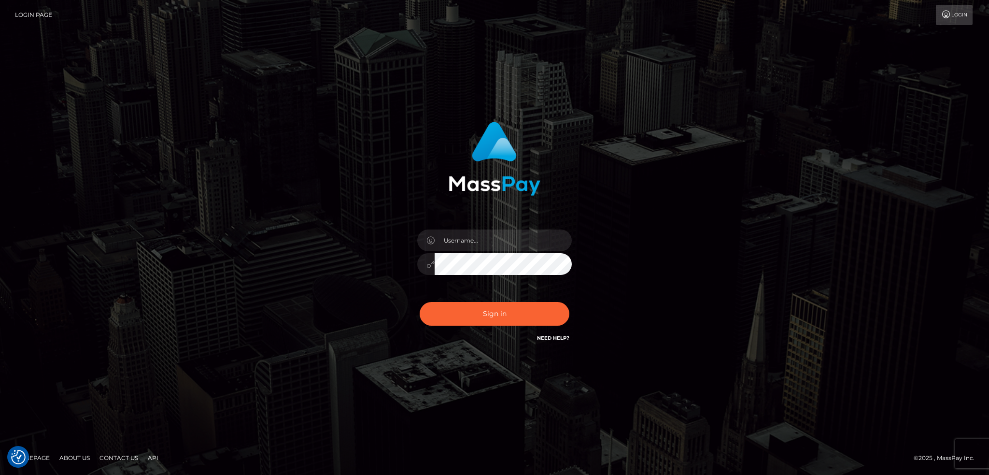  What do you see at coordinates (74, 457) in the screenshot?
I see `a: About Us` at bounding box center [74, 457].